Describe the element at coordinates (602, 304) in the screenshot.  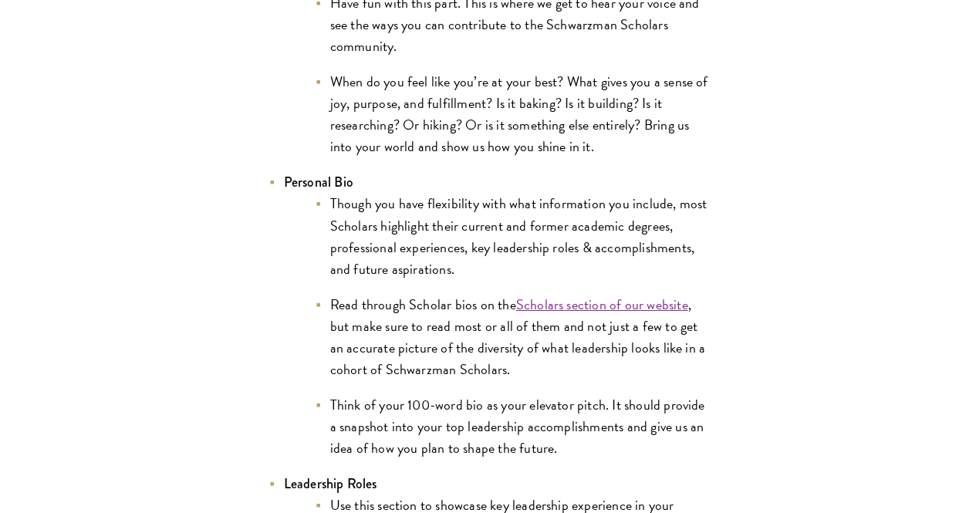
I see `a: Scholars section of our website` at that location.